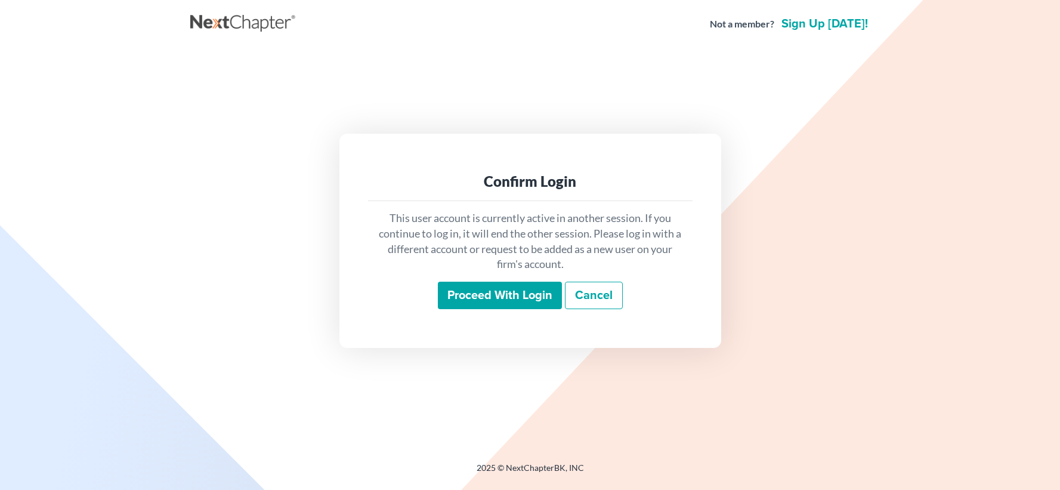 Image resolution: width=1060 pixels, height=490 pixels. I want to click on div: 2025 © NextChapterBK, INC, so click(530, 472).